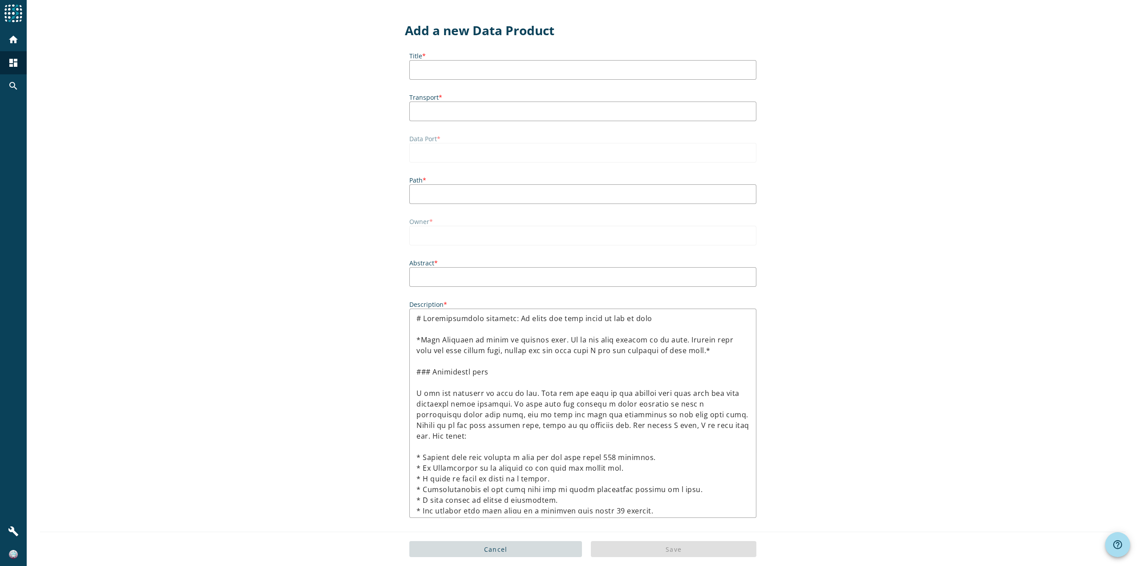 The height and width of the screenshot is (566, 1139). I want to click on span: Cancel, so click(496, 549).